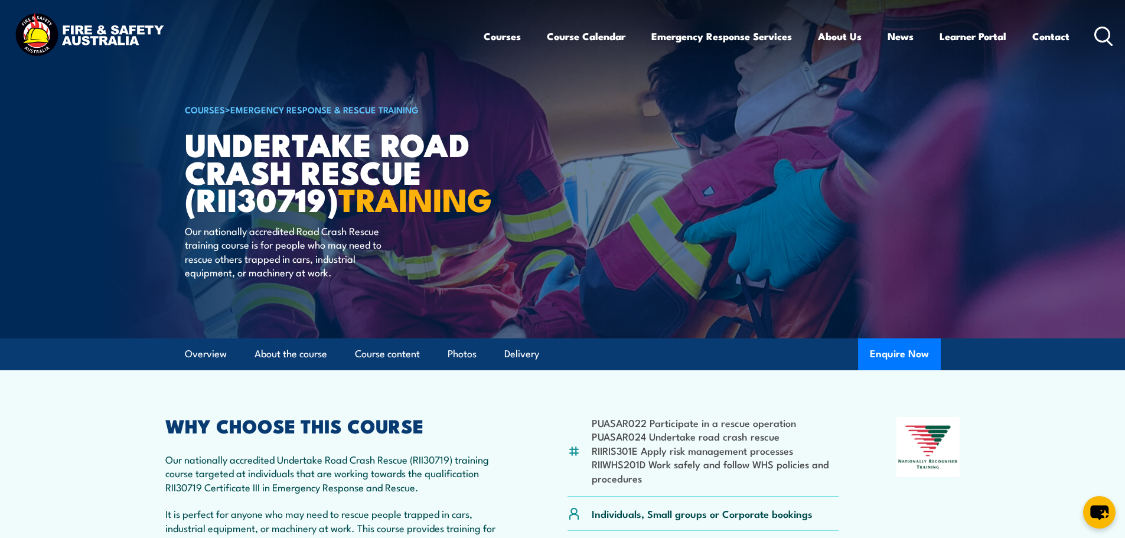 The width and height of the screenshot is (1125, 538). What do you see at coordinates (928, 447) in the screenshot?
I see `img: Nationally Recognised Training logo.` at bounding box center [928, 447].